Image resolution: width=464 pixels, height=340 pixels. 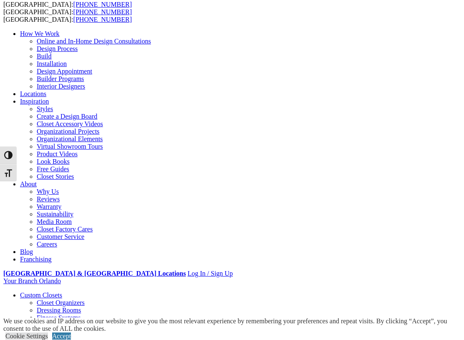 I want to click on a: Product Videos, so click(x=57, y=154).